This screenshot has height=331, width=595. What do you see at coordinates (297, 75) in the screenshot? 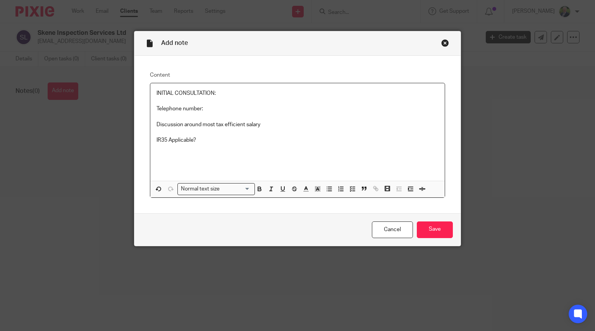
I see `label: Content` at bounding box center [297, 75].